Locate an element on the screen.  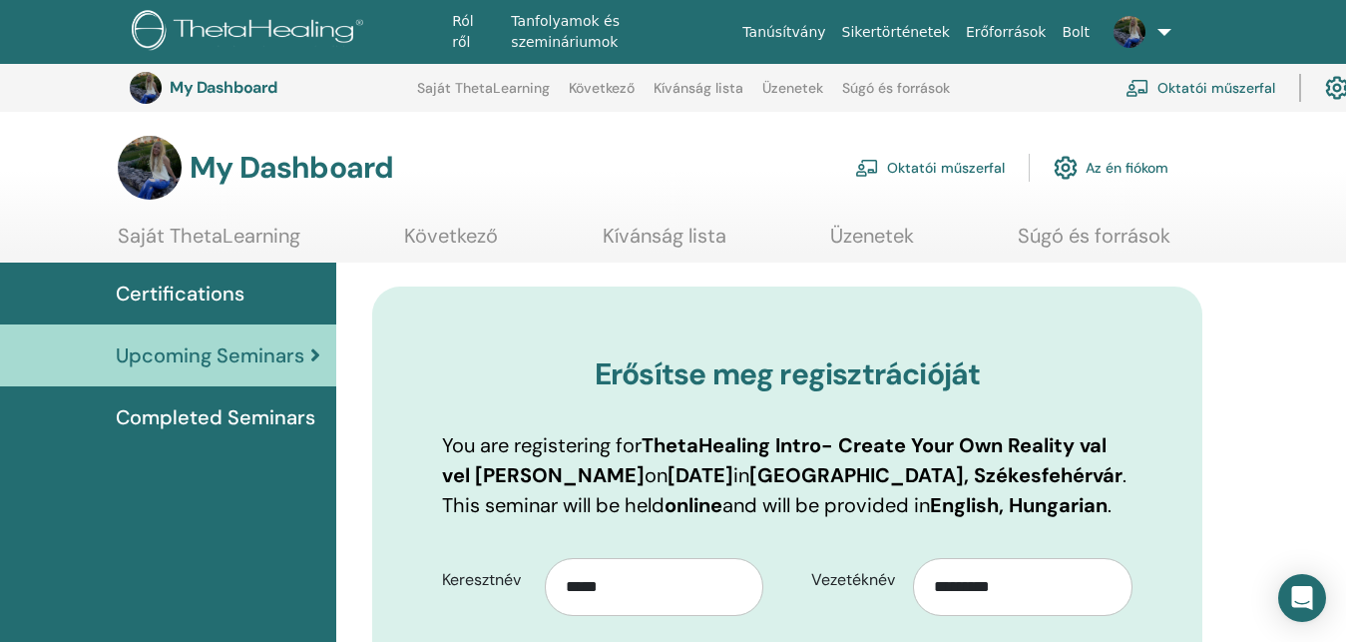
span: Completed Seminars is located at coordinates (216, 417).